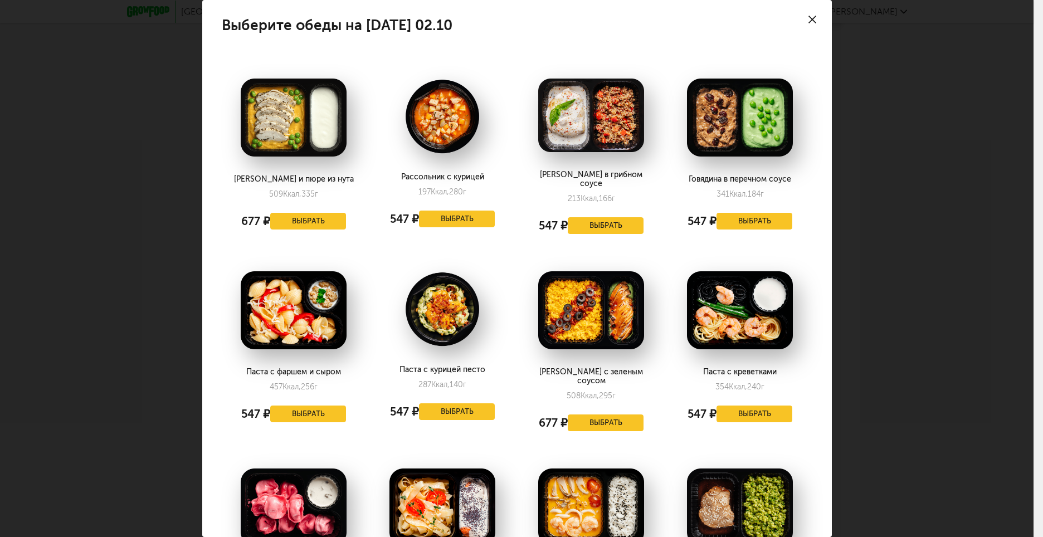 The width and height of the screenshot is (1043, 537). Describe the element at coordinates (740, 372) in the screenshot. I see `div: Паста с креветками` at that location.